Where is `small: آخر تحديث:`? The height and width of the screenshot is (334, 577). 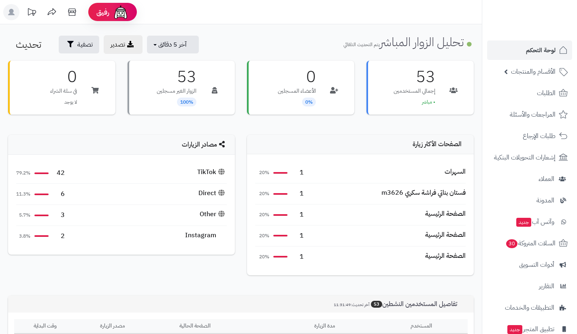 small: آخر تحديث: is located at coordinates (351, 305).